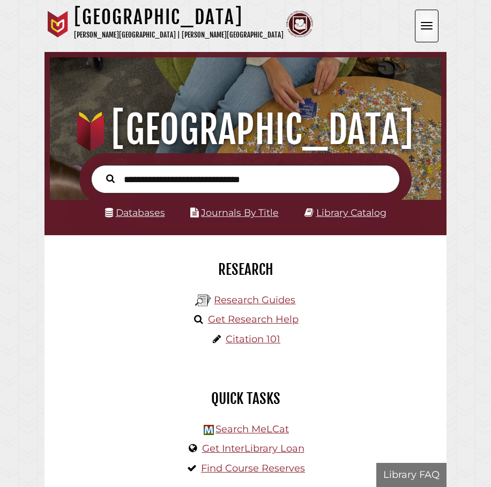 The width and height of the screenshot is (491, 487). What do you see at coordinates (351, 212) in the screenshot?
I see `a: Library Catalog` at bounding box center [351, 212].